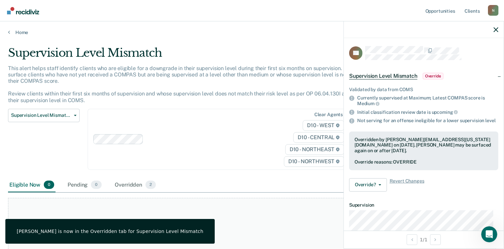 This screenshot has width=504, height=249. What do you see at coordinates (150, 185) in the screenshot?
I see `span: 2` at bounding box center [150, 185].